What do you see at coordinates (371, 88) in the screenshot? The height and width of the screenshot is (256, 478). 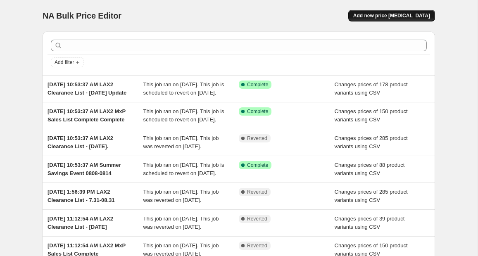 I see `span: Changes prices of 178 product variants using CSV` at bounding box center [371, 88].